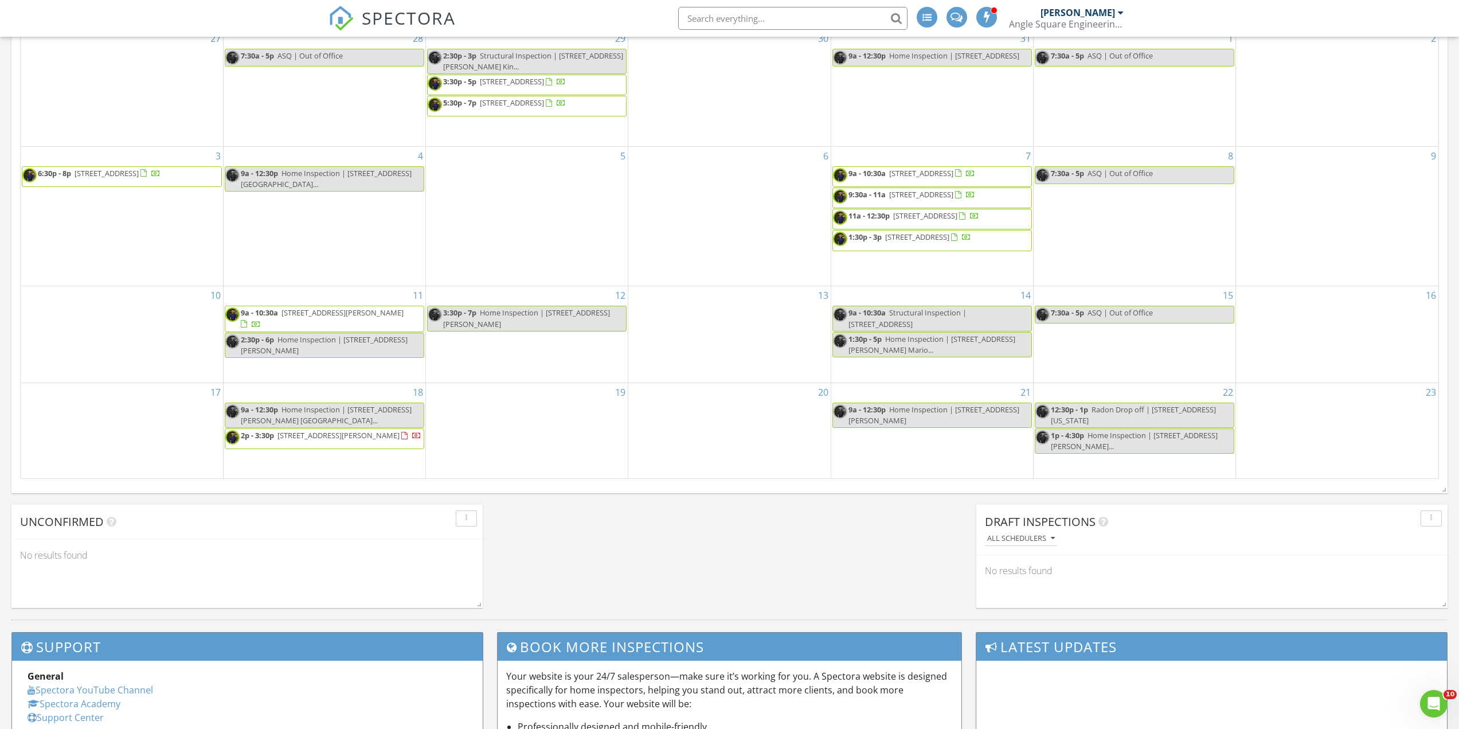  What do you see at coordinates (122, 216) in the screenshot?
I see `td: Go to August 3, 2025` at bounding box center [122, 216].